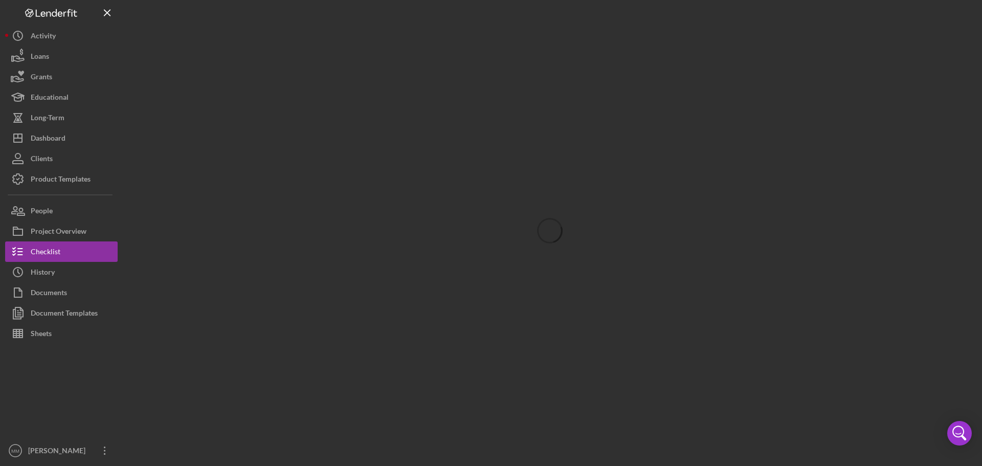 This screenshot has width=982, height=466. I want to click on button: Activity, so click(61, 36).